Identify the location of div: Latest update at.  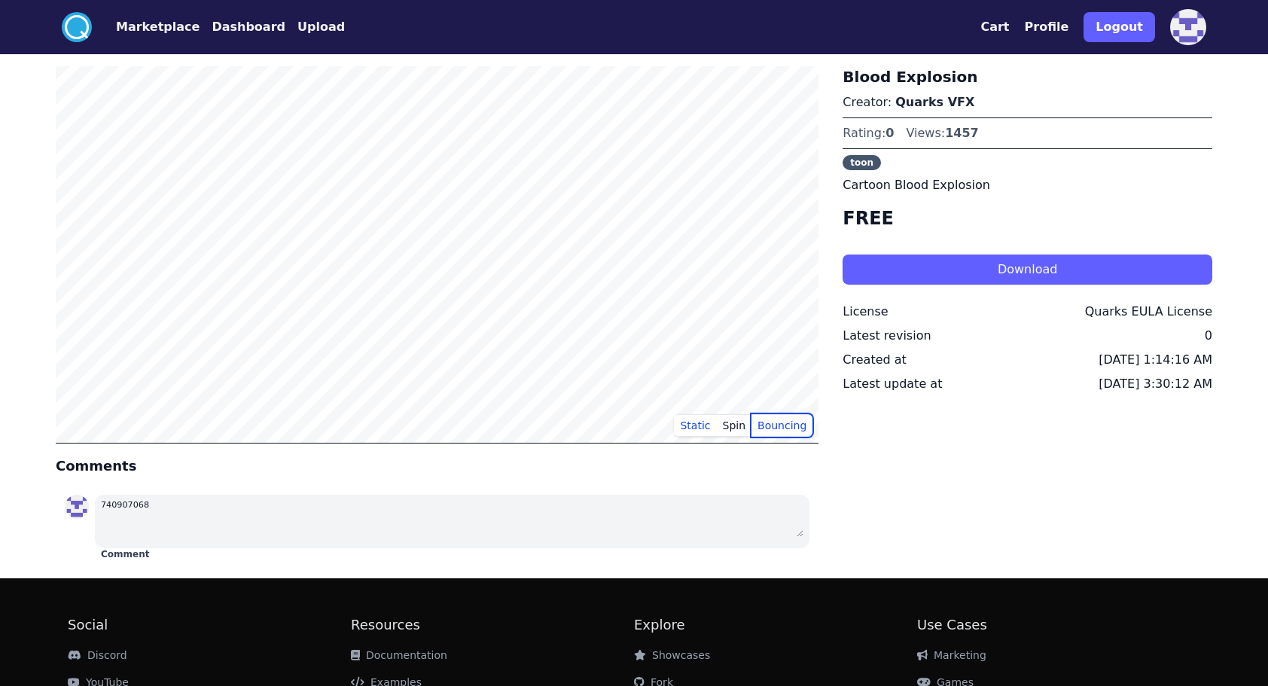
(893, 384).